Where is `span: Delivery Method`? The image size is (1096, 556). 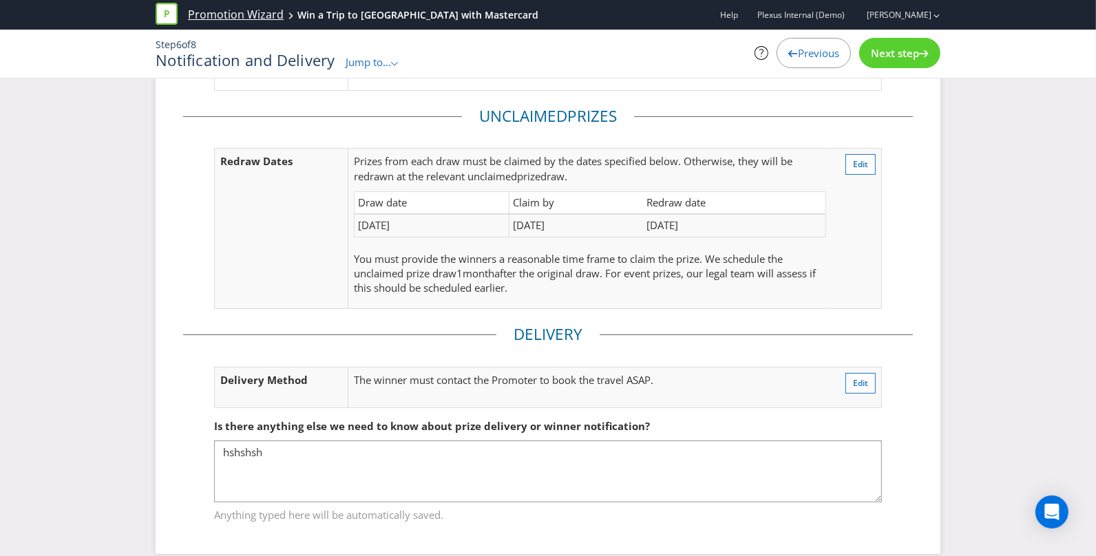
span: Delivery Method is located at coordinates (264, 380).